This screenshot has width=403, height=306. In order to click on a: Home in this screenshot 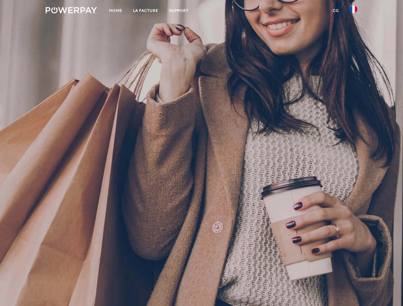, I will do `click(115, 11)`.